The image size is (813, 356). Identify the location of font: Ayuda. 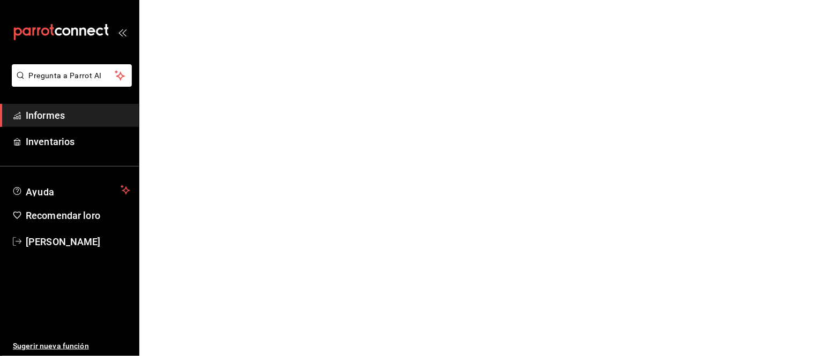
(40, 192).